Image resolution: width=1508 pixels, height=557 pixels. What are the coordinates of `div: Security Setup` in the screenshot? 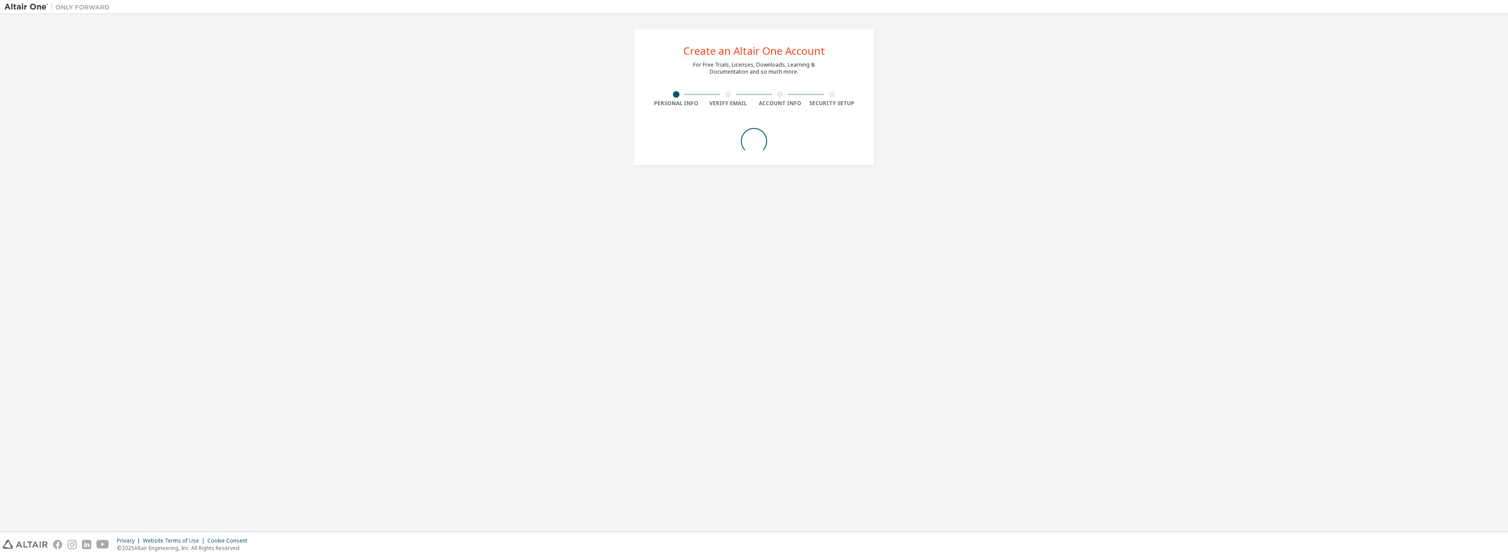 It's located at (832, 103).